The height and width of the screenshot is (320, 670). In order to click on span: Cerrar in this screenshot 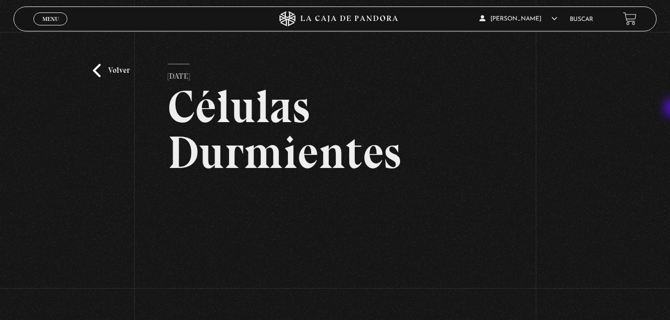, I will do `click(50, 28)`.